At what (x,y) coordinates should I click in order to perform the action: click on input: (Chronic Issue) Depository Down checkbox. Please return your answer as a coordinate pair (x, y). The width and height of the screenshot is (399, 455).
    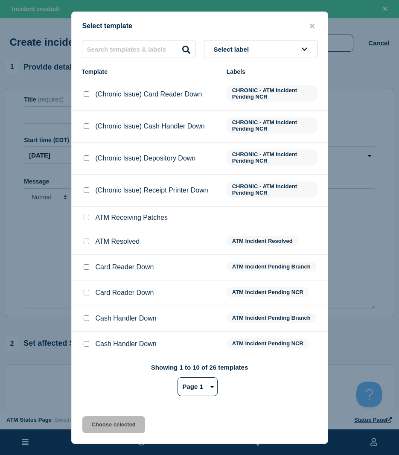
    Looking at the image, I should click on (86, 158).